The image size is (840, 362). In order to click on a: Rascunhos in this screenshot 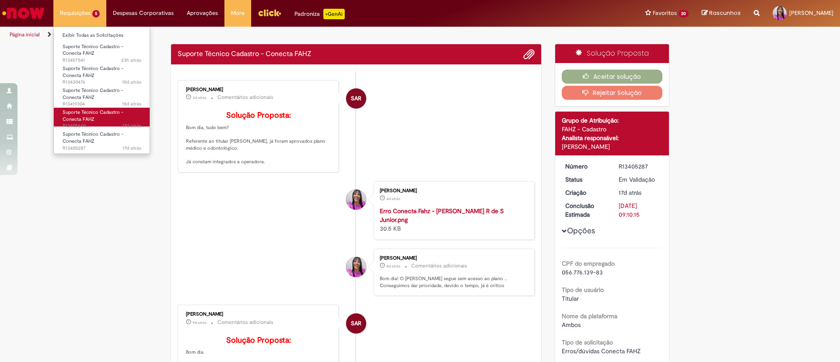, I will do `click(721, 13)`.